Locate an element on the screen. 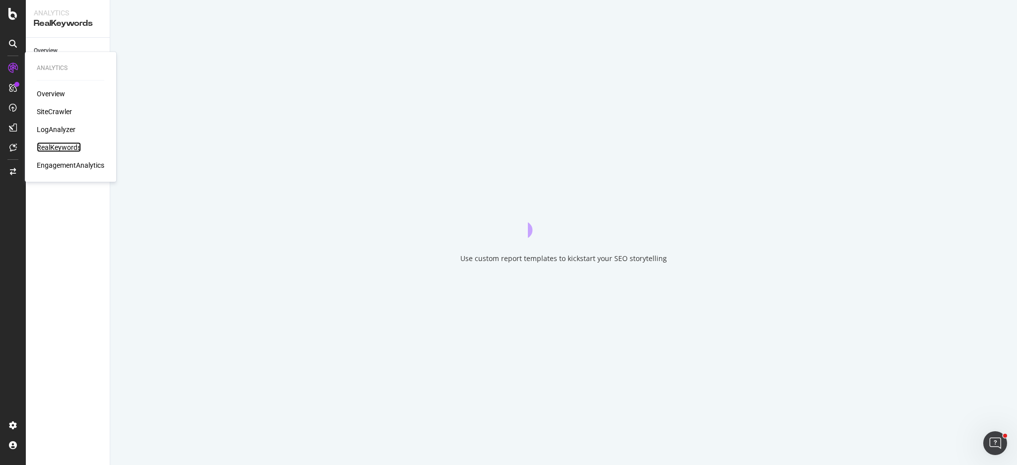 The height and width of the screenshot is (465, 1017). div: EngagementAnalytics is located at coordinates (70, 165).